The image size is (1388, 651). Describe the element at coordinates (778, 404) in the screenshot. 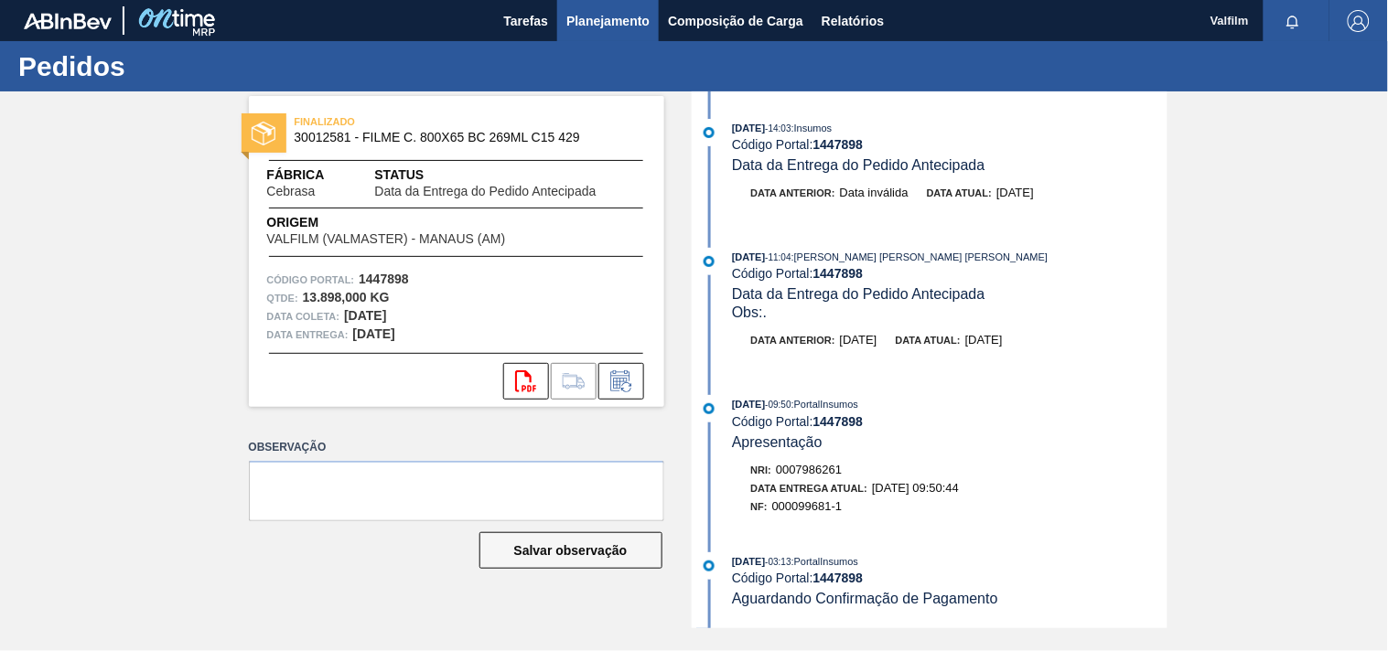

I see `span: - 09:50` at that location.